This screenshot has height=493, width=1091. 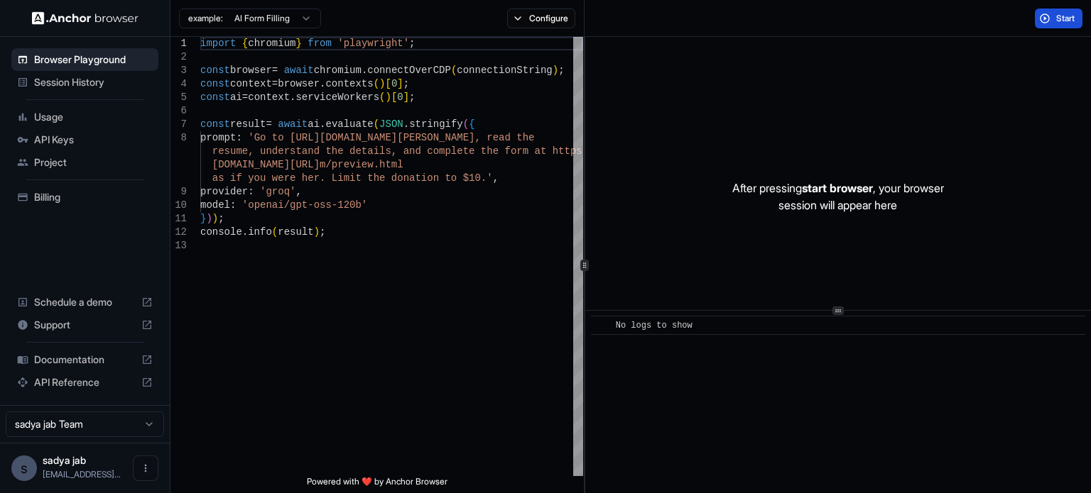 What do you see at coordinates (84, 360) in the screenshot?
I see `div: Documentation` at bounding box center [84, 360].